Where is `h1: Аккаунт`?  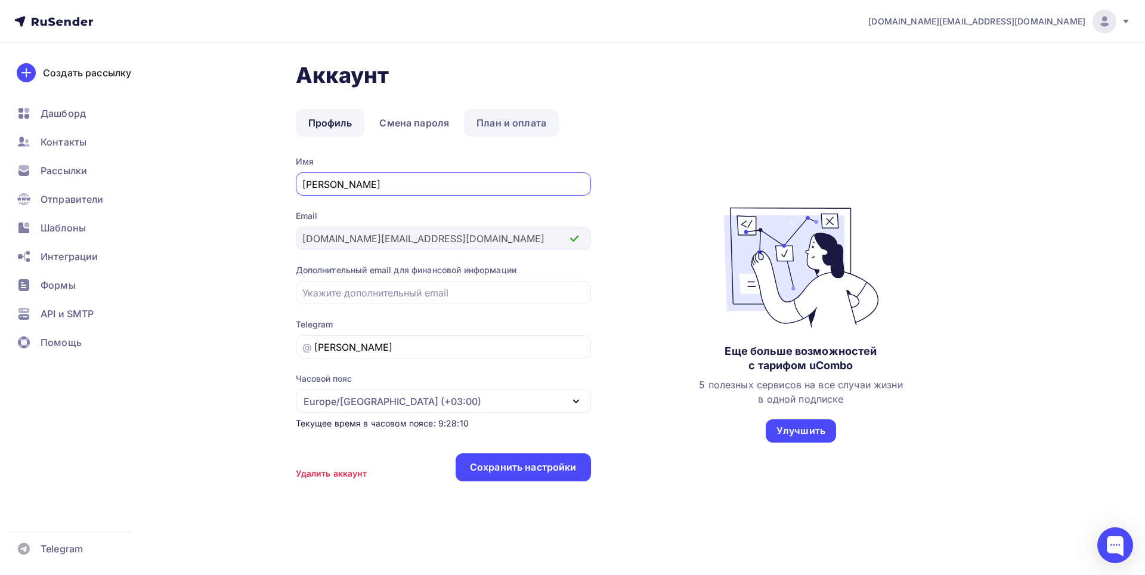 h1: Аккаунт is located at coordinates (654, 75).